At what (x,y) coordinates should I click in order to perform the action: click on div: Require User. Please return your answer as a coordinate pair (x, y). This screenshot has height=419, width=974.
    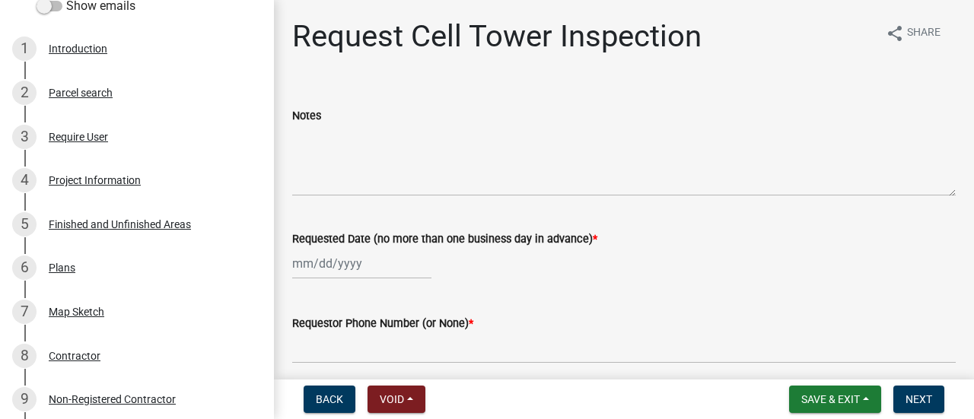
    Looking at the image, I should click on (78, 137).